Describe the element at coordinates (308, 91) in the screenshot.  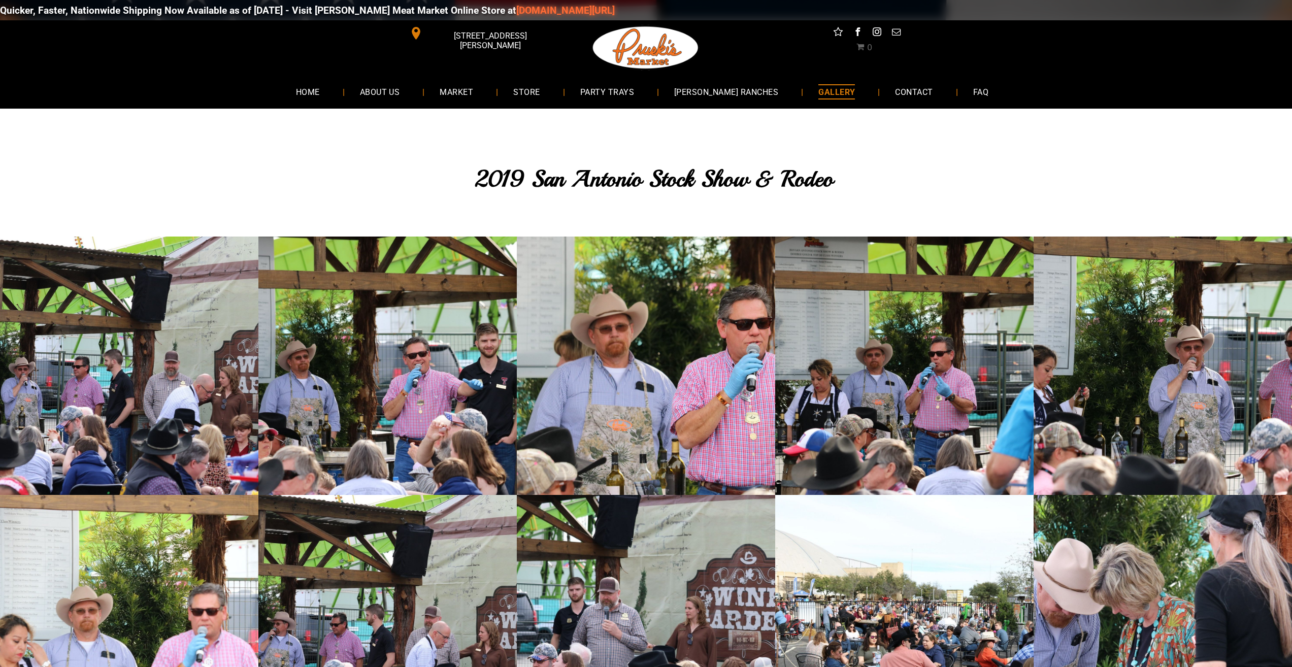
I see `a: HOME` at that location.